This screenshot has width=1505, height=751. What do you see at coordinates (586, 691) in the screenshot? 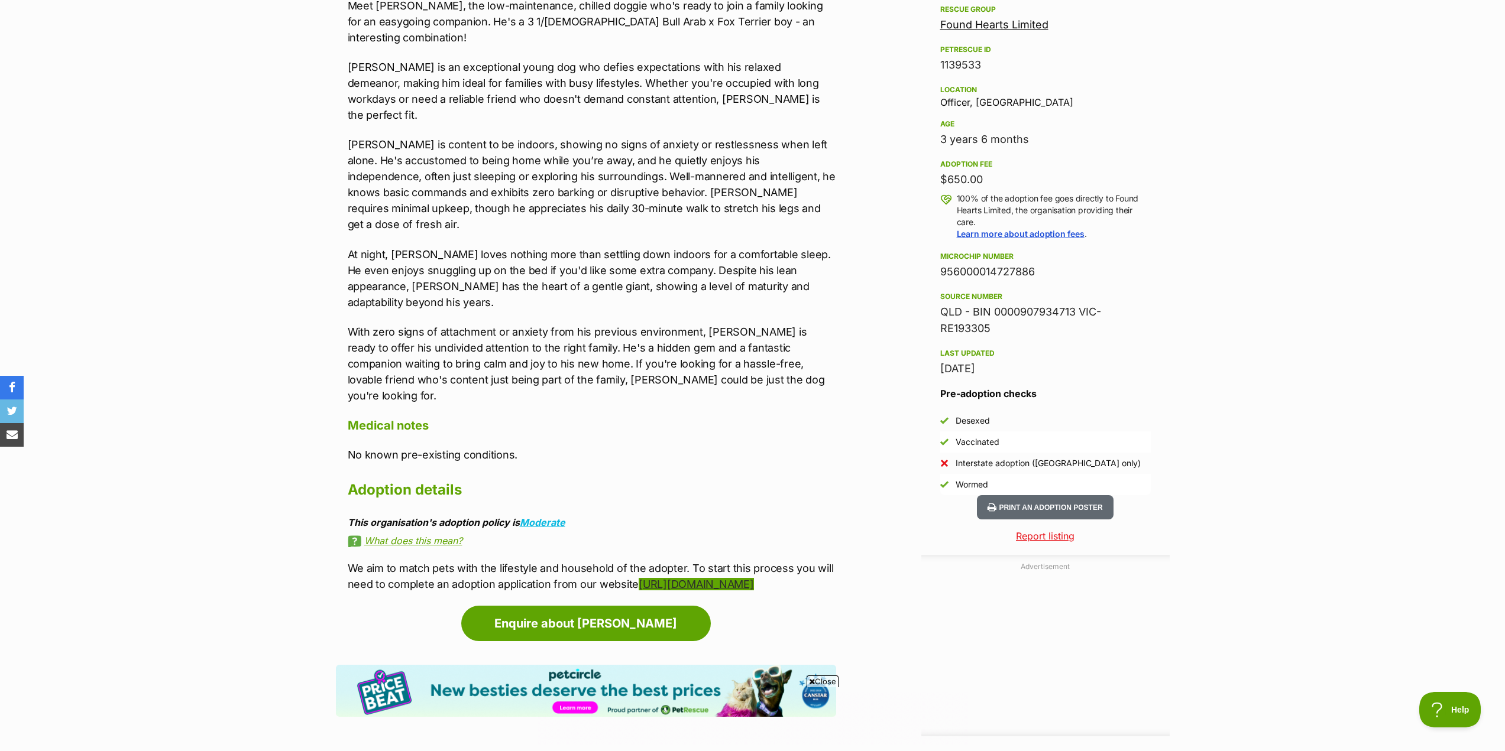
I see `img: Pet Circle promo banner` at bounding box center [586, 691].